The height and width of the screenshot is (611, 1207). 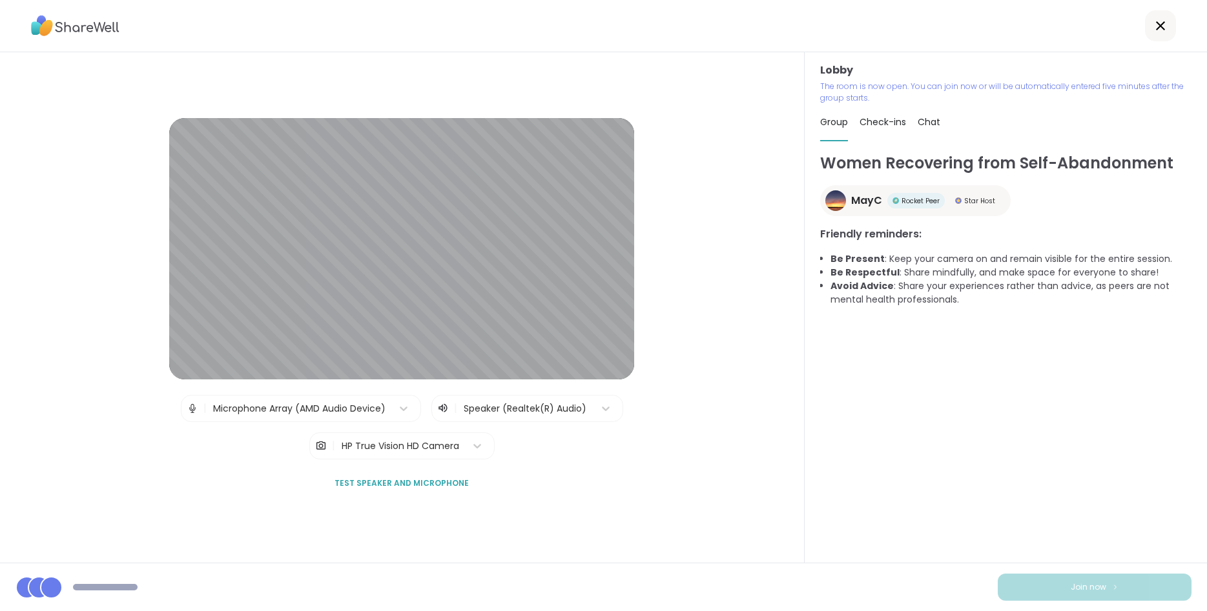 What do you see at coordinates (402, 484) in the screenshot?
I see `button: Test speaker and microphone` at bounding box center [402, 484].